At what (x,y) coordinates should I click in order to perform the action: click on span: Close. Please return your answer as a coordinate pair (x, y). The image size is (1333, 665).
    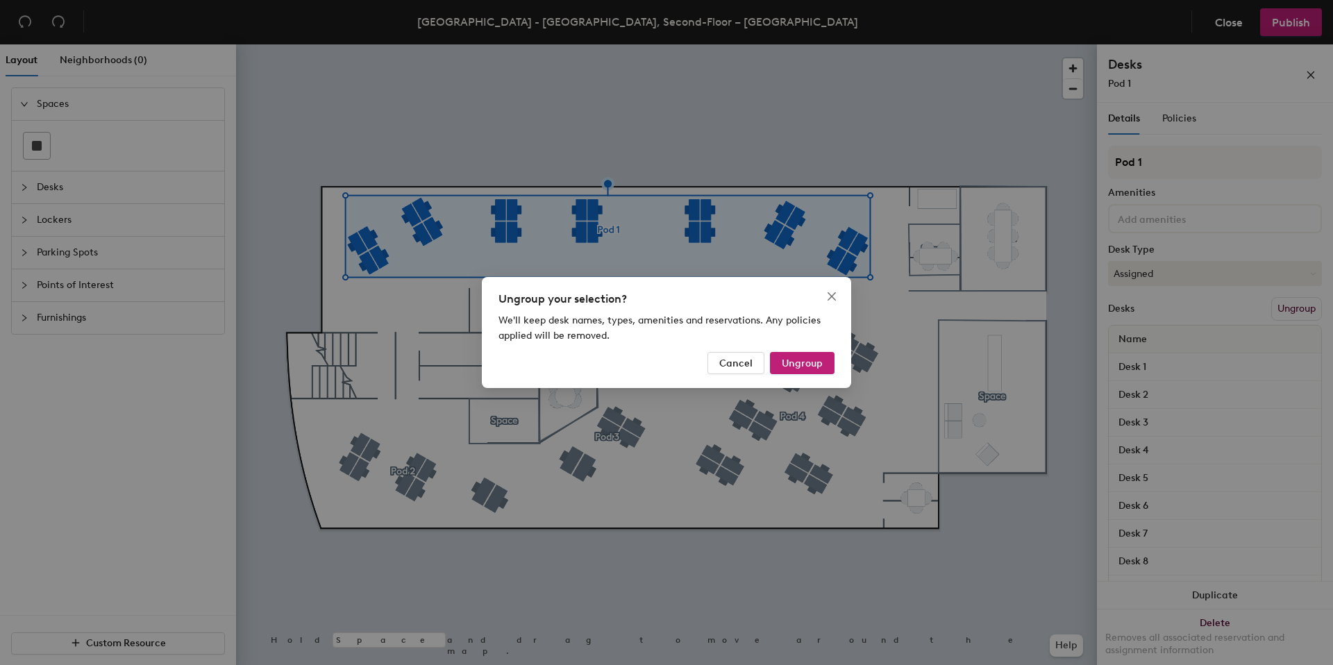
    Looking at the image, I should click on (832, 296).